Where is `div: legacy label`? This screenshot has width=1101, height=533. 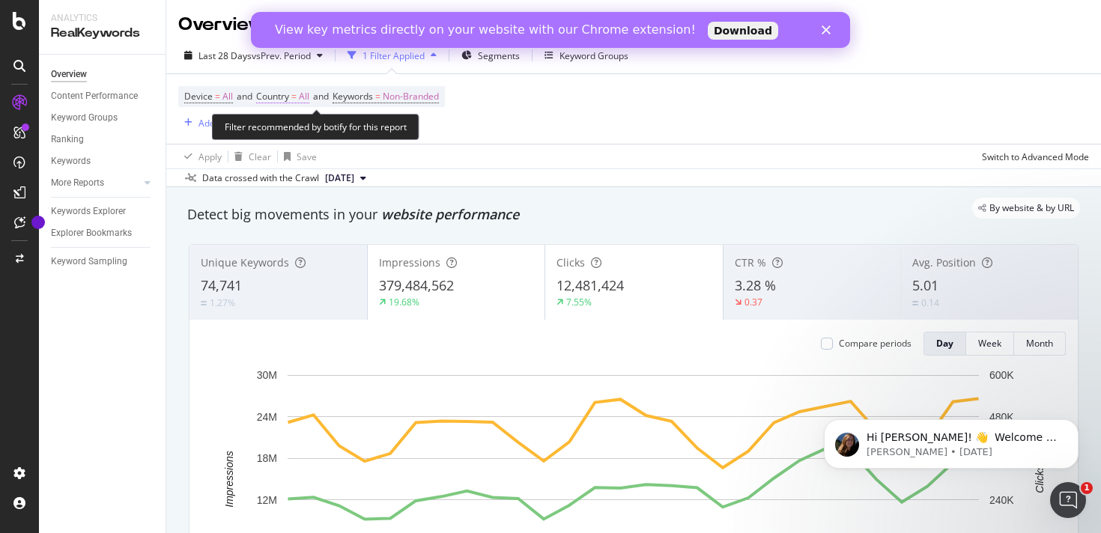 div: legacy label is located at coordinates (1026, 208).